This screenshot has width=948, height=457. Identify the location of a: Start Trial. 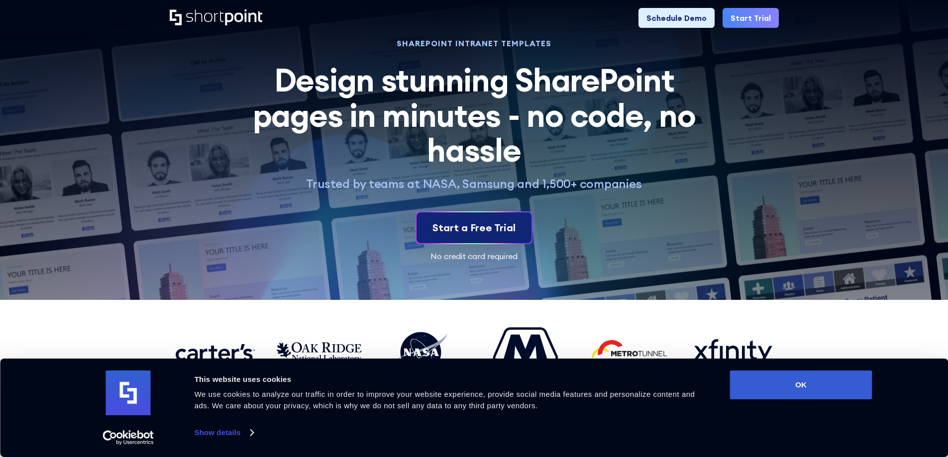
(750, 18).